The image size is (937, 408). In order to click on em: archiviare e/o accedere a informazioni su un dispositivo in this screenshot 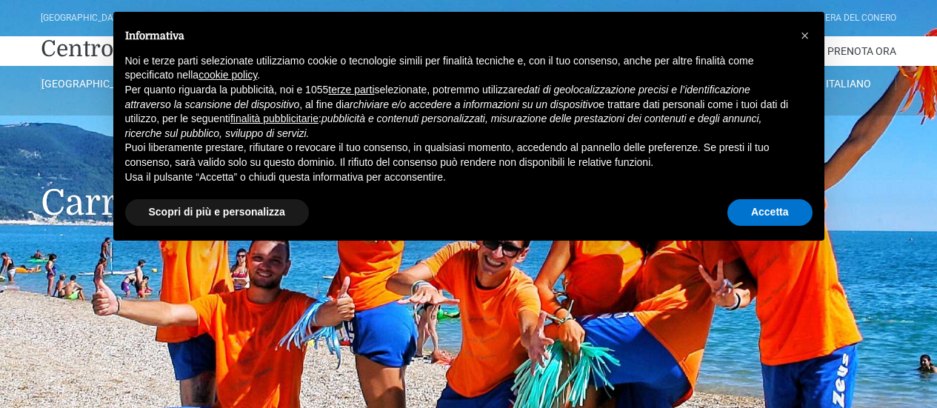, I will do `click(471, 104)`.